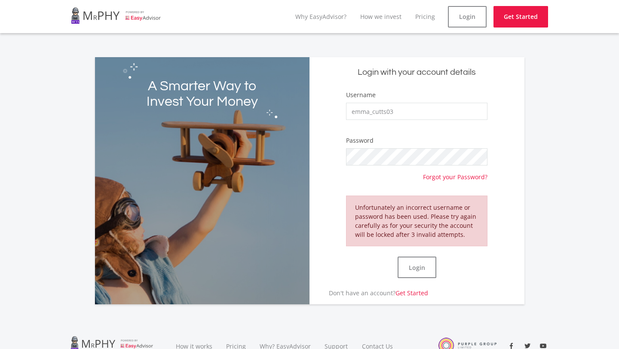 This screenshot has width=619, height=349. I want to click on a: Login, so click(467, 17).